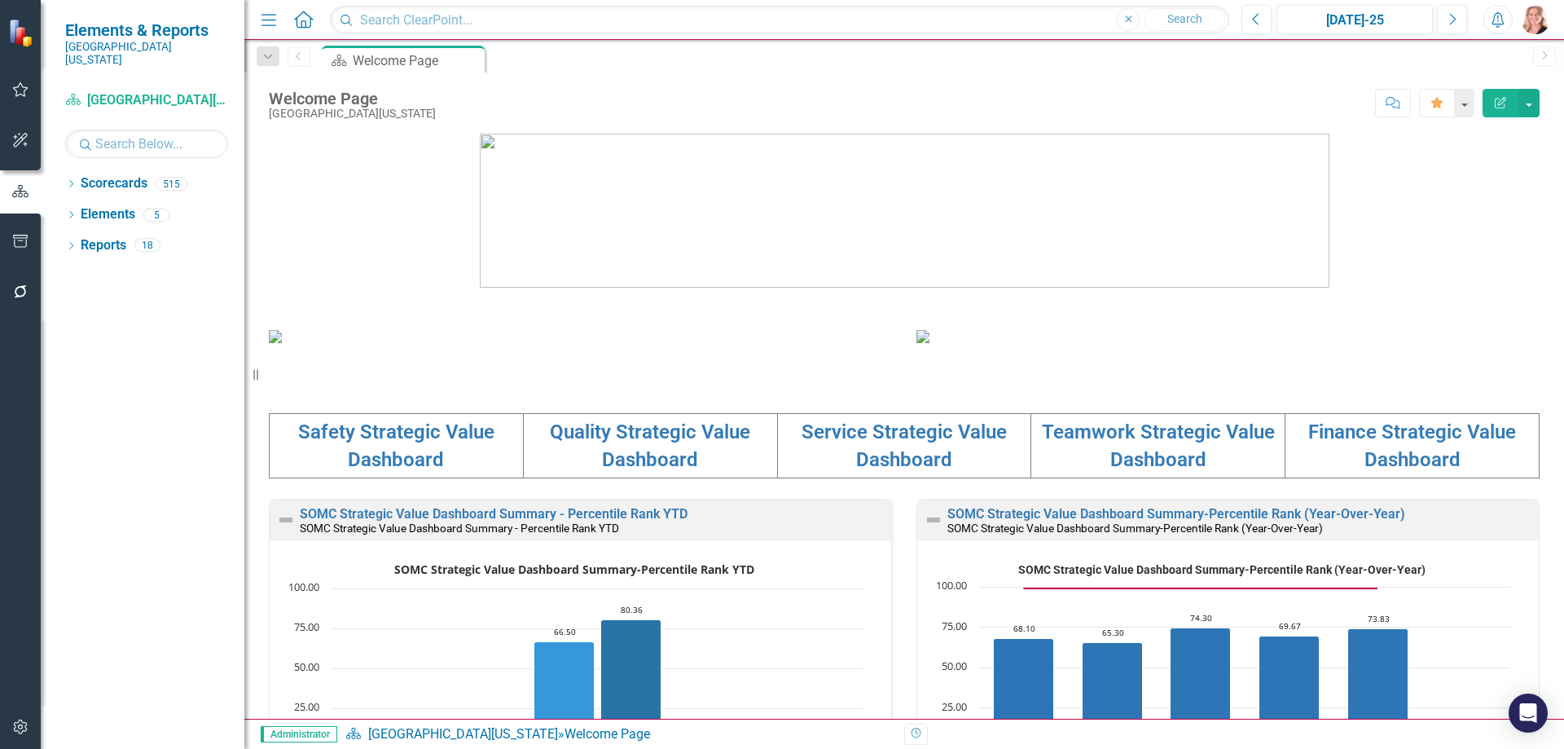 Image resolution: width=1564 pixels, height=749 pixels. Describe the element at coordinates (564, 694) in the screenshot. I see `path: FY2026, 66.5. Service.` at that location.